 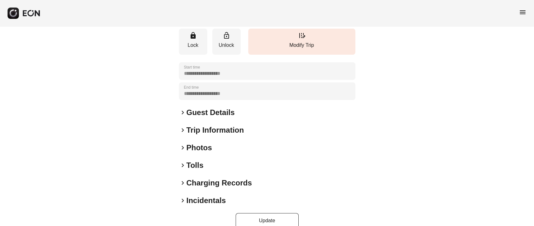 I want to click on span: lock, so click(x=193, y=36).